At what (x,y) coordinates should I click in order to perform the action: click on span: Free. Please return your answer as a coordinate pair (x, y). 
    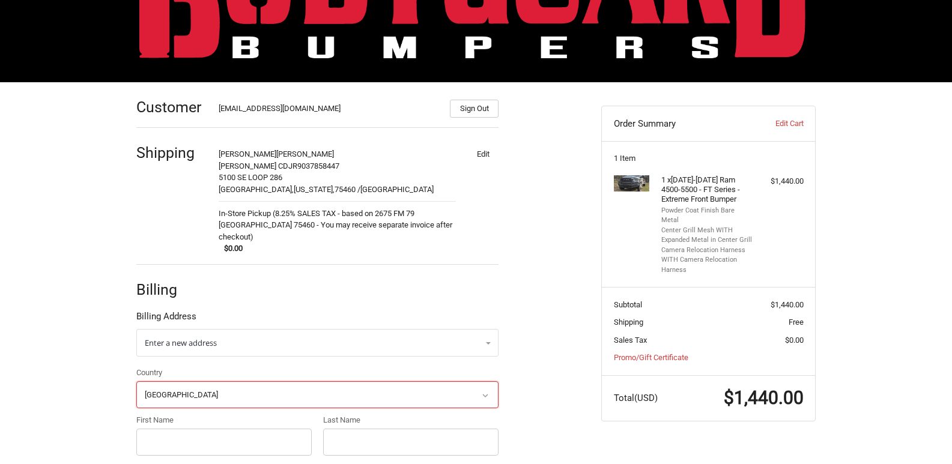
    Looking at the image, I should click on (796, 322).